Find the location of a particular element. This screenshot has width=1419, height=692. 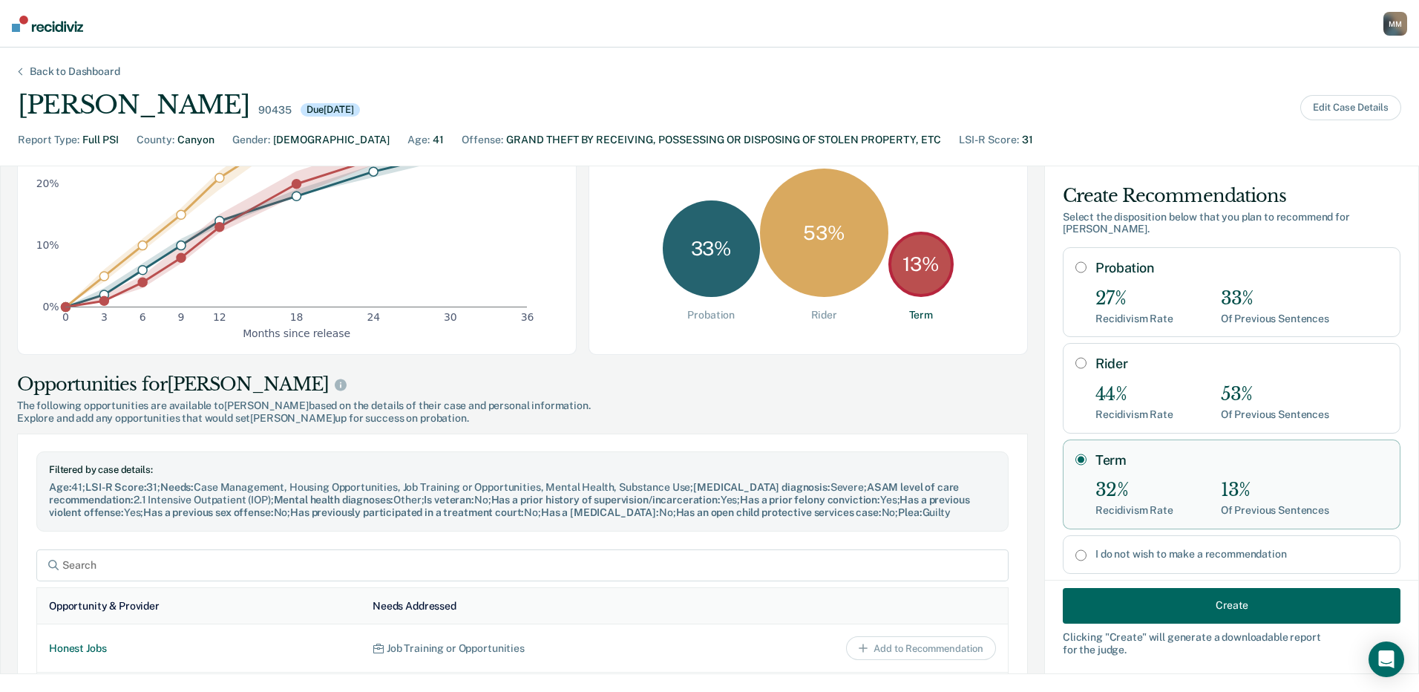

div: 13 % is located at coordinates (921, 264).